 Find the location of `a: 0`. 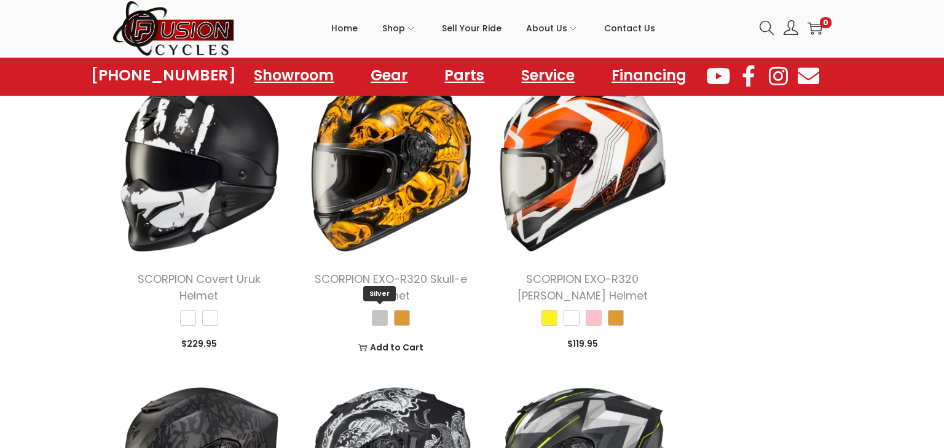

a: 0 is located at coordinates (815, 28).